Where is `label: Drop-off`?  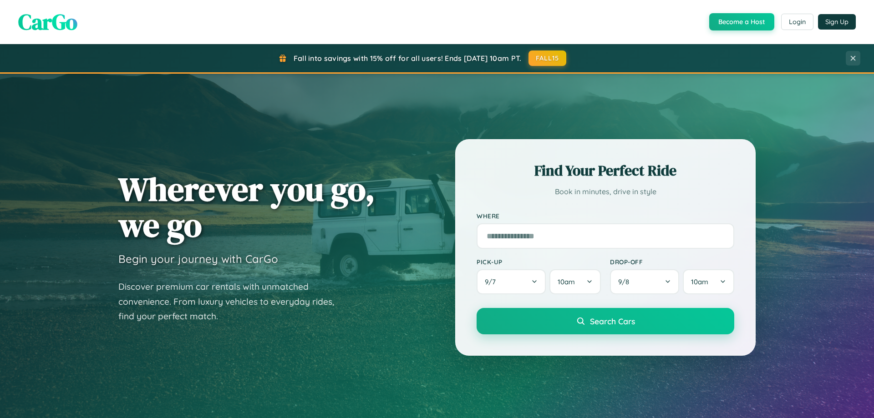
label: Drop-off is located at coordinates (672, 262).